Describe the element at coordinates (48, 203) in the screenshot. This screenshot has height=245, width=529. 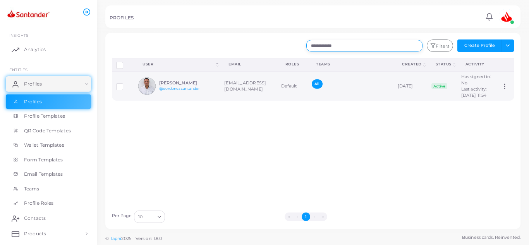
I see `a: Profile Roles` at that location.